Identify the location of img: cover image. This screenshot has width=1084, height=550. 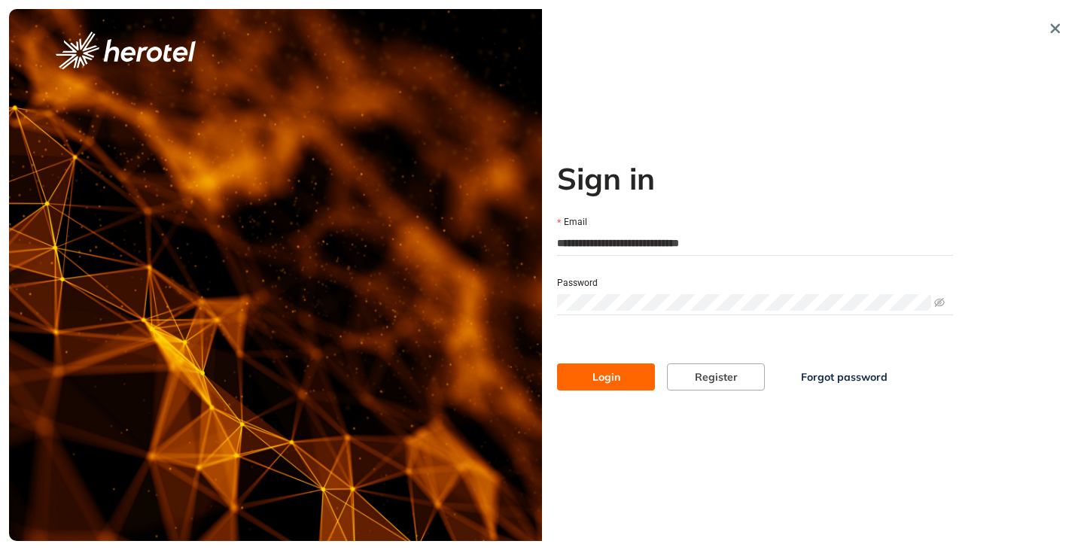
(275, 275).